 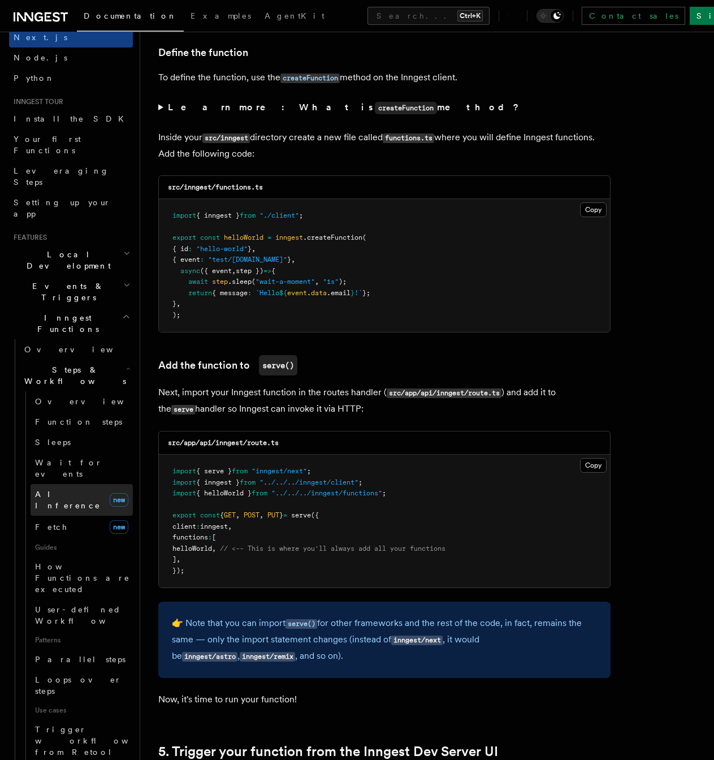 What do you see at coordinates (81, 710) in the screenshot?
I see `span: Use cases` at bounding box center [81, 710].